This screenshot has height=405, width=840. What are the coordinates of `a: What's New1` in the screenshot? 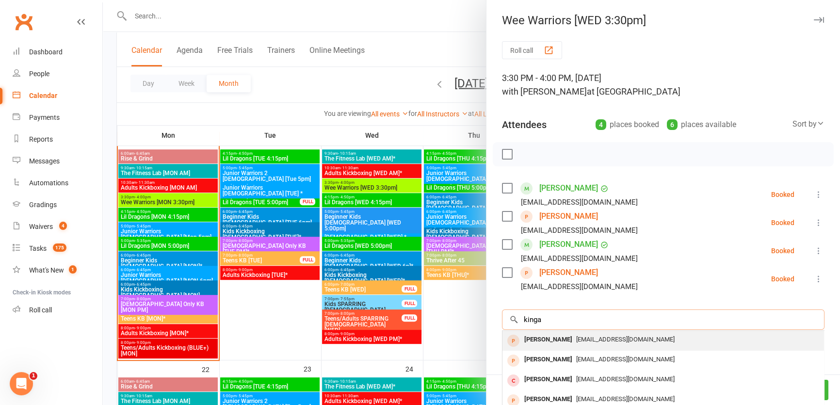 It's located at (57, 270).